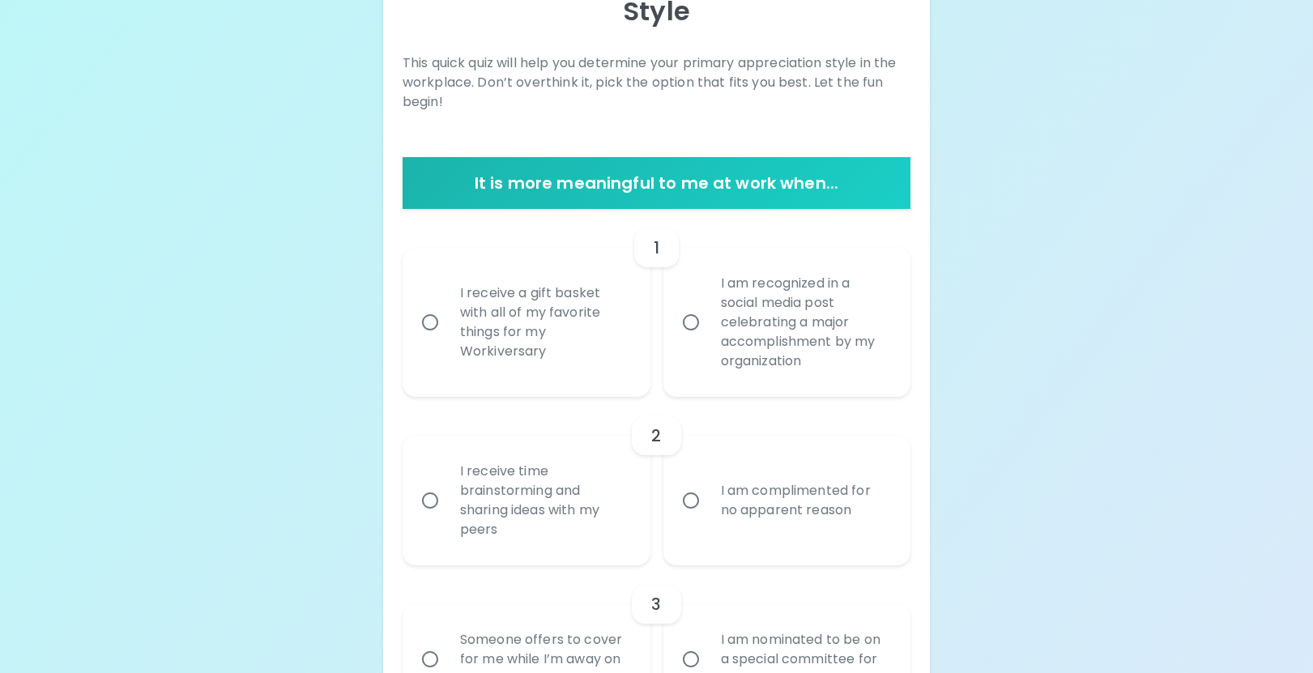 The image size is (1313, 673). I want to click on div: I receive a gift basket with all of my favorite things for my Workiversary, so click(544, 322).